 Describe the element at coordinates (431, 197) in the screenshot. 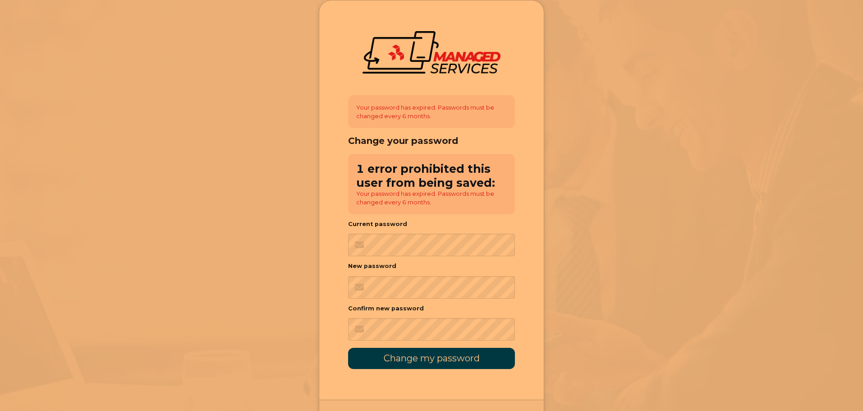

I see `li: Your password has expired. Passwords must be changed every 6 months.` at that location.